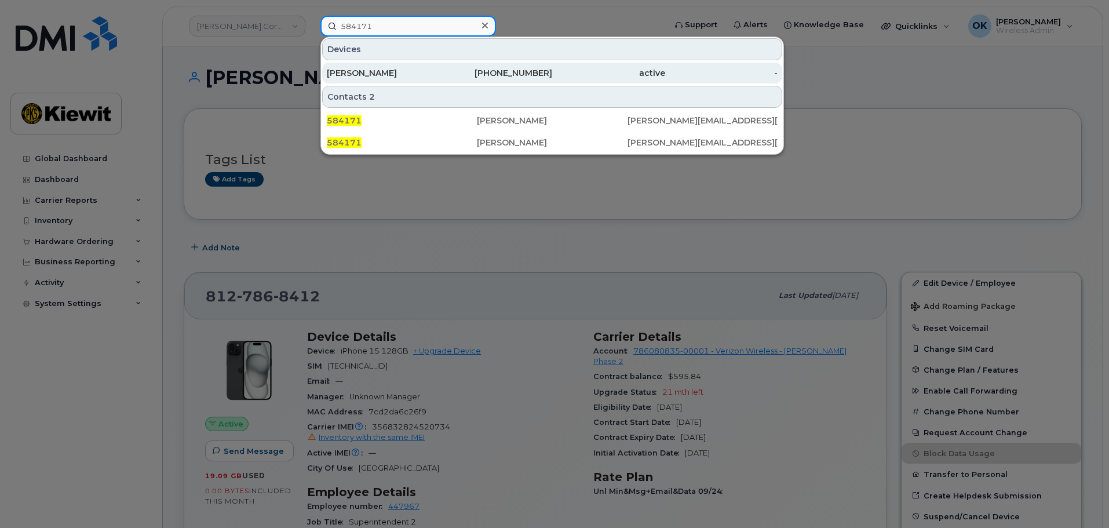  Describe the element at coordinates (608, 73) in the screenshot. I see `div: active` at that location.